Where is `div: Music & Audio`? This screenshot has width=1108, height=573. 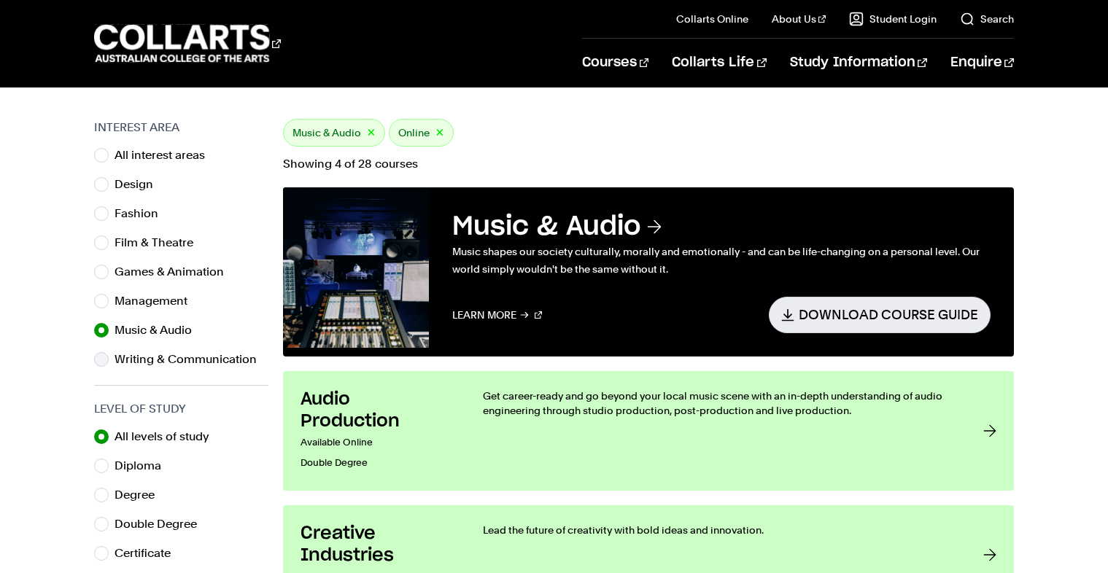
div: Music & Audio is located at coordinates (334, 133).